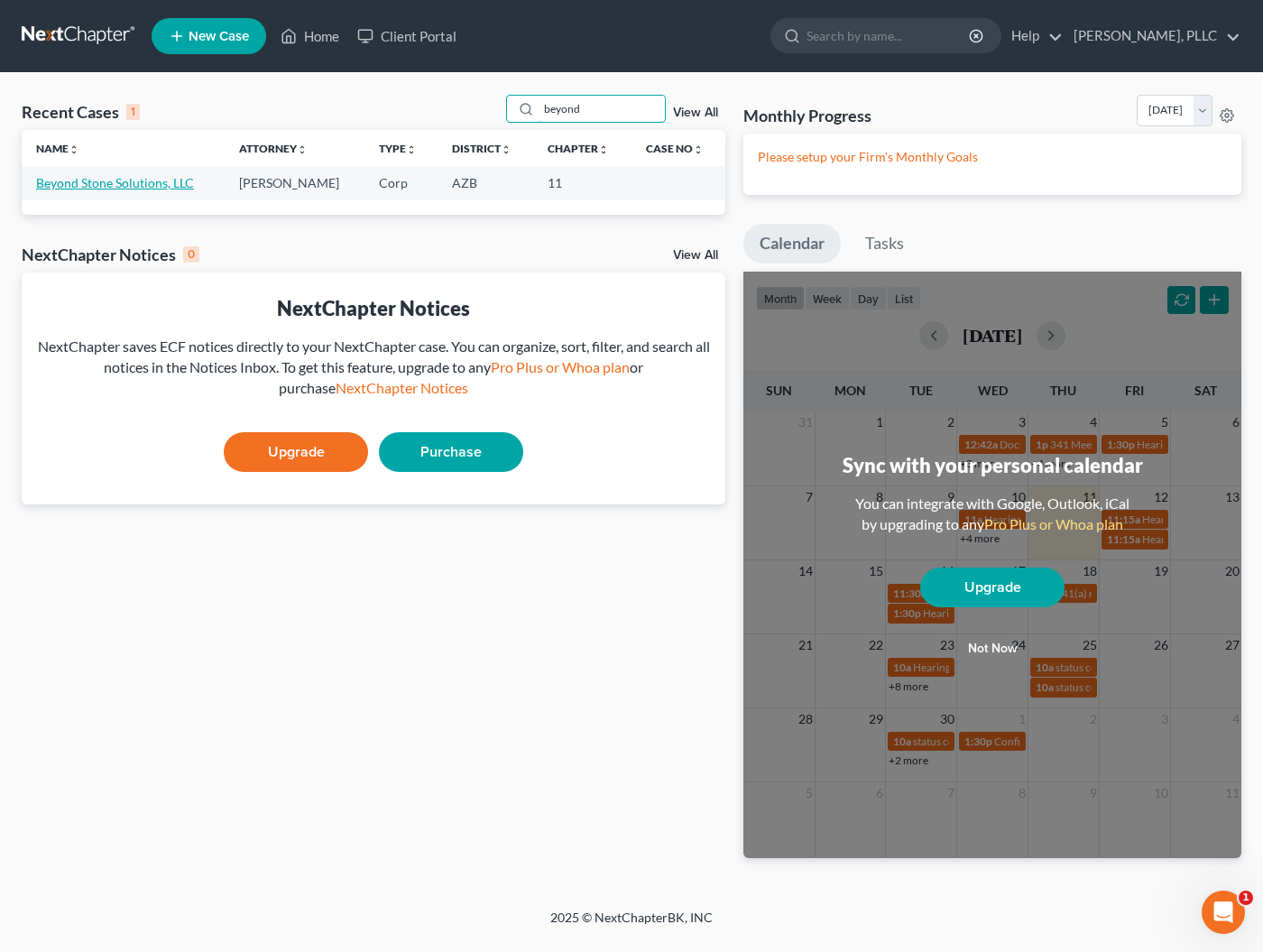 The image size is (1263, 952). What do you see at coordinates (632, 925) in the screenshot?
I see `div: 2025 © NextChapterBK, INC` at bounding box center [632, 925].